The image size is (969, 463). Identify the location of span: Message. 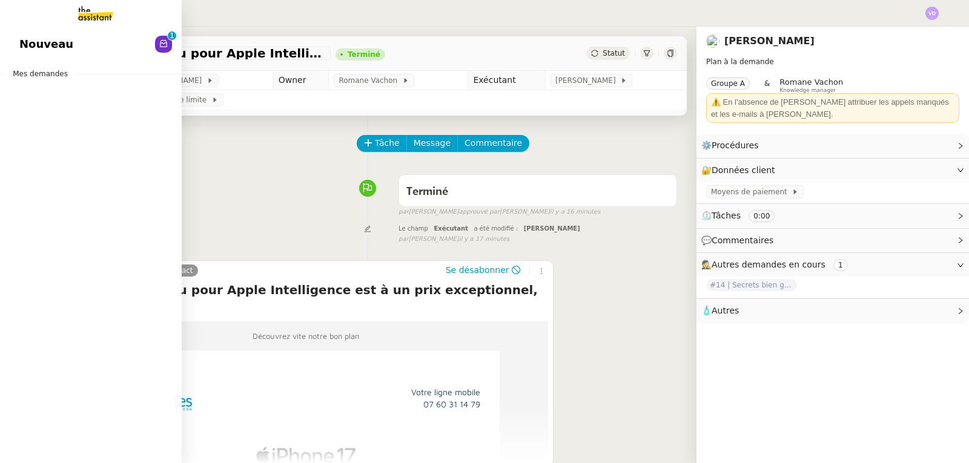
(432, 143).